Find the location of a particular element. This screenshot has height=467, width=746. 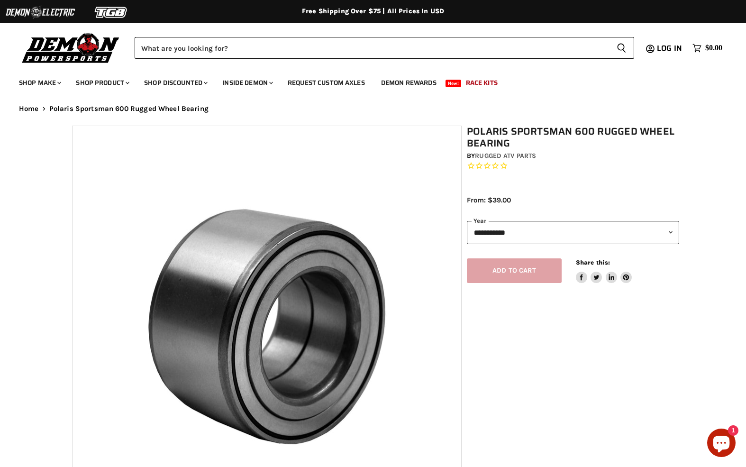

button: Search is located at coordinates (621, 48).